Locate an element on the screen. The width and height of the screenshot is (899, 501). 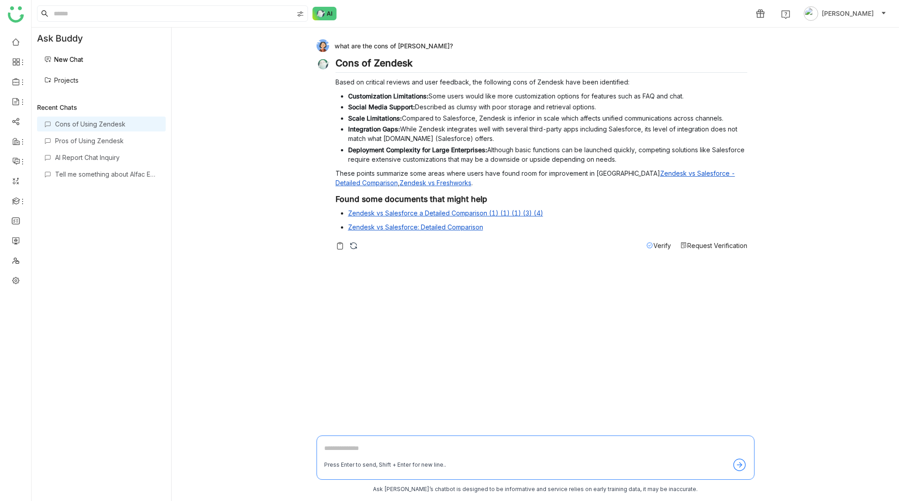
strong: Deployment Complexity for Large Enterprises: is located at coordinates (418, 149).